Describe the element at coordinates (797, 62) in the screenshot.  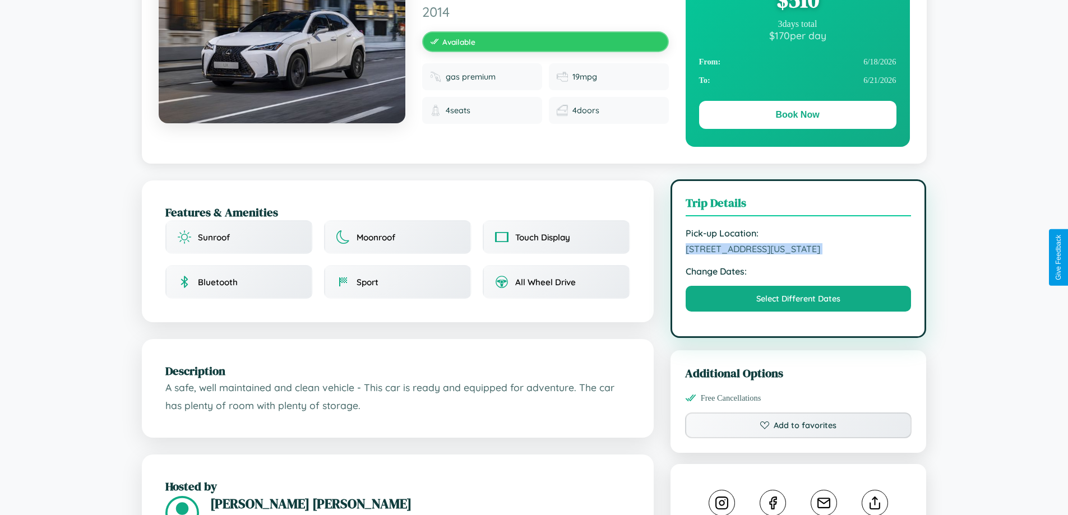
I see `div: 6 / 18 / 2026` at that location.